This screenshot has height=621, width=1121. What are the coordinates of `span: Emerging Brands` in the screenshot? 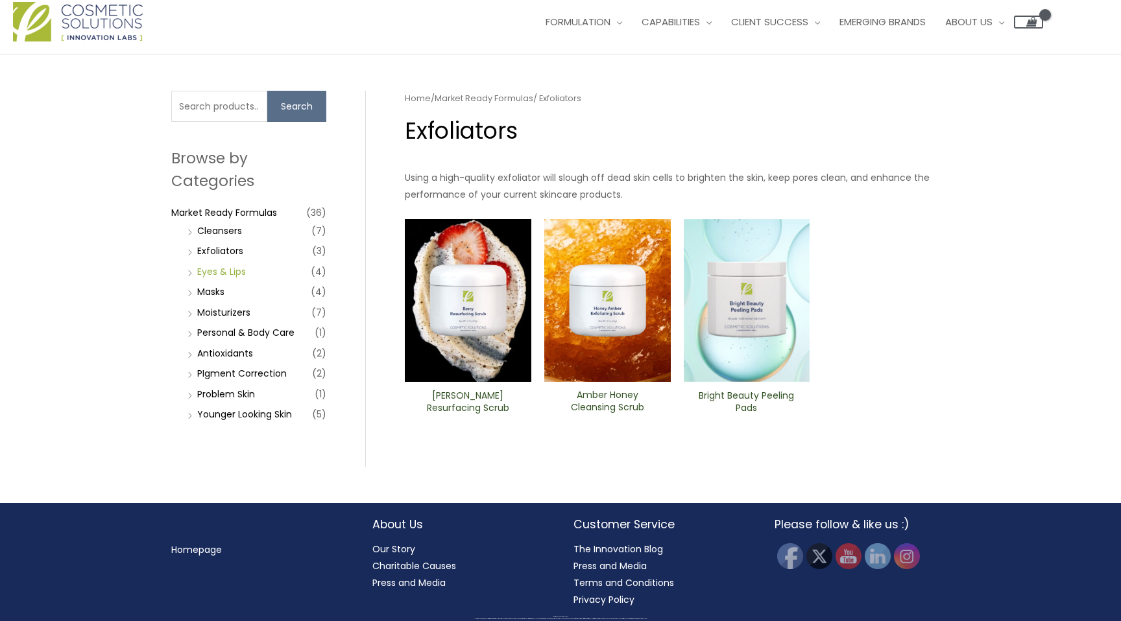 It's located at (882, 21).